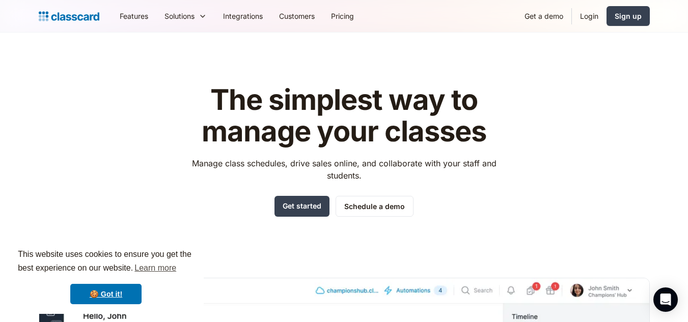  What do you see at coordinates (544, 16) in the screenshot?
I see `a: Get a demo` at bounding box center [544, 16].